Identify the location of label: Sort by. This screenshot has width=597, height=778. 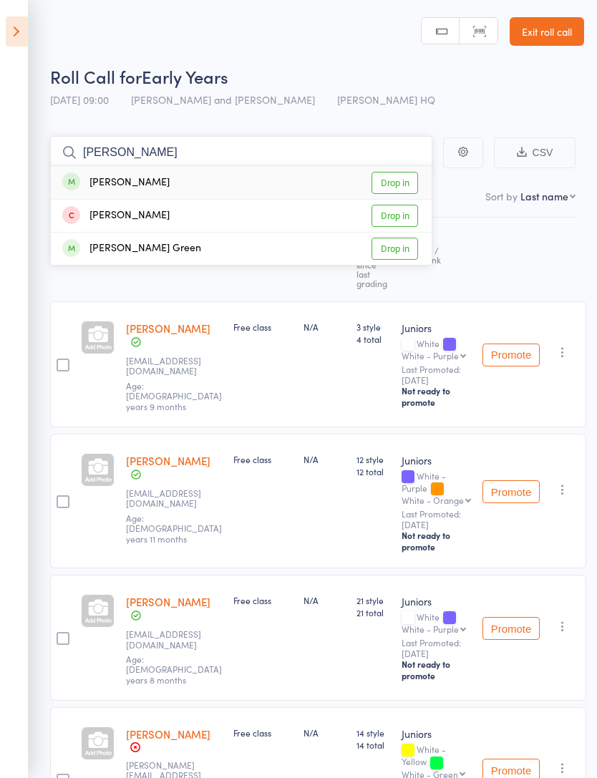
(501, 196).